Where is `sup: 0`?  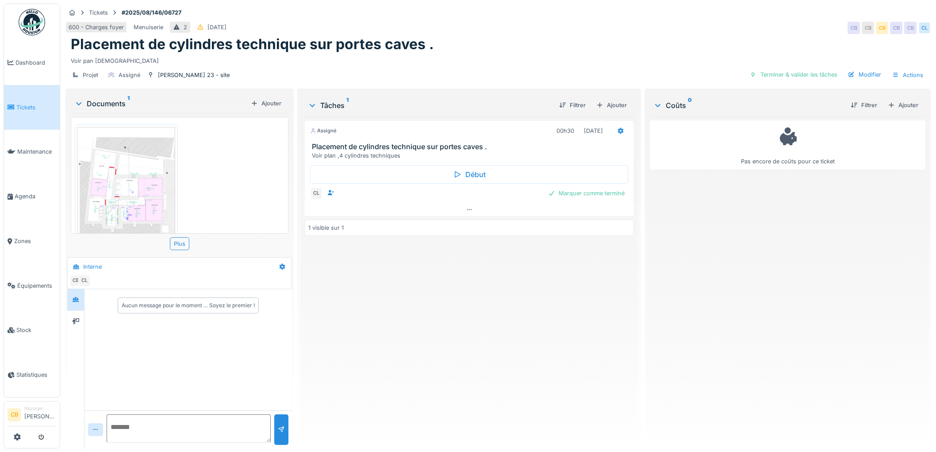 sup: 0 is located at coordinates (690, 105).